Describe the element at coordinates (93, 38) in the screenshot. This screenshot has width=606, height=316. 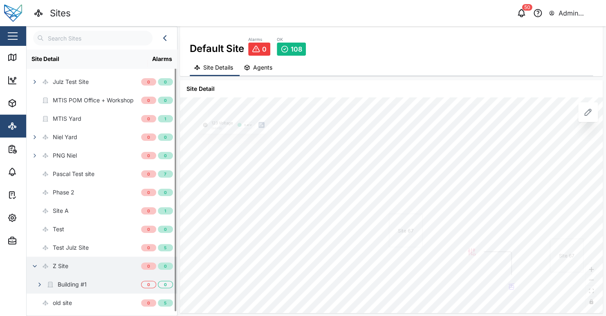
I see `input: Search Sites` at that location.